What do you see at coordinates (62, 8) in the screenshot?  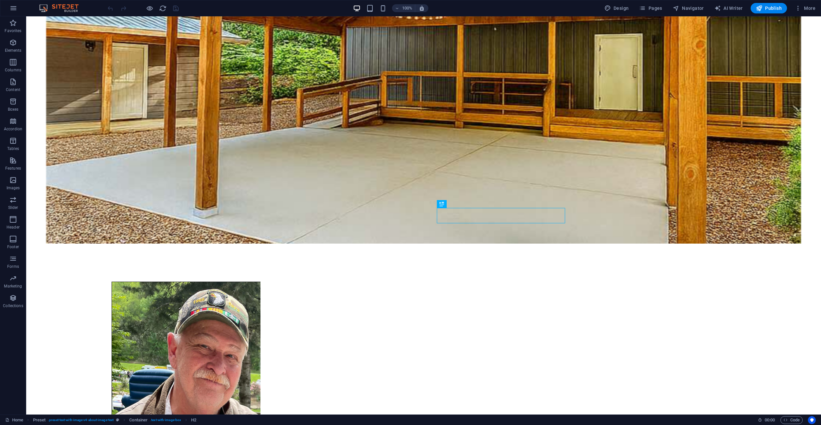 I see `img: Editor Logo` at bounding box center [62, 8].